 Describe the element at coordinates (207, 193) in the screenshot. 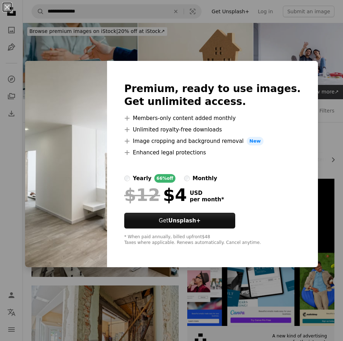

I see `span: USD` at that location.